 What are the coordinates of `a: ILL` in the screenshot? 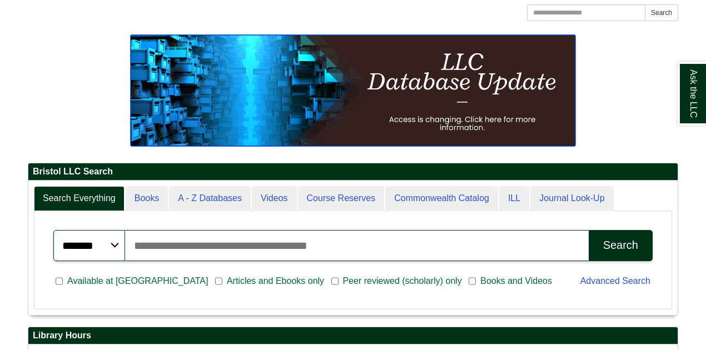 It's located at (514, 198).